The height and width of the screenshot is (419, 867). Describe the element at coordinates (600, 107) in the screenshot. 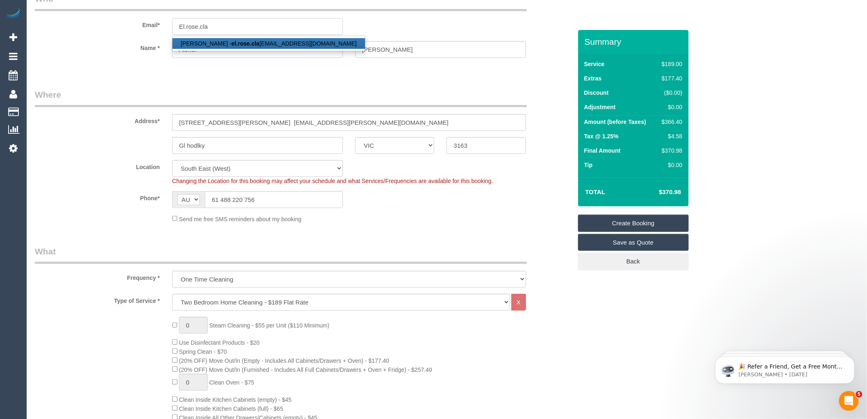

I see `label: Adjustment` at that location.